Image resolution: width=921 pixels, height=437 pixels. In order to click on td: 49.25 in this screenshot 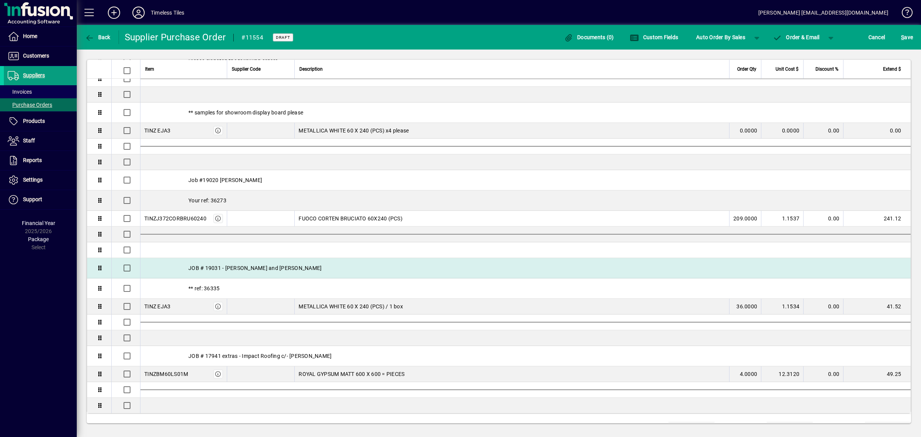, I will do `click(876, 374)`.